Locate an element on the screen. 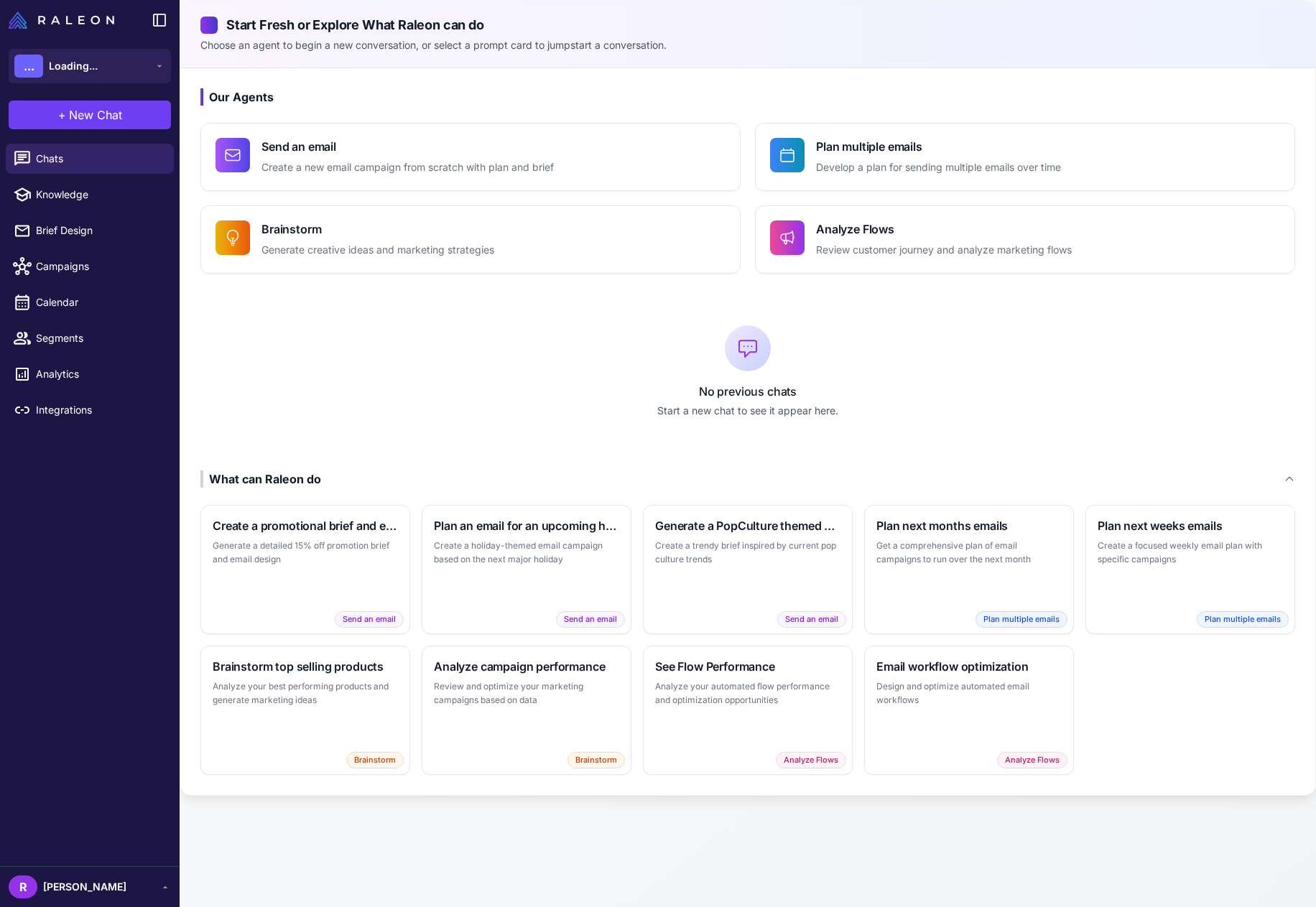  h3: See Flow Performance is located at coordinates (748, 666).